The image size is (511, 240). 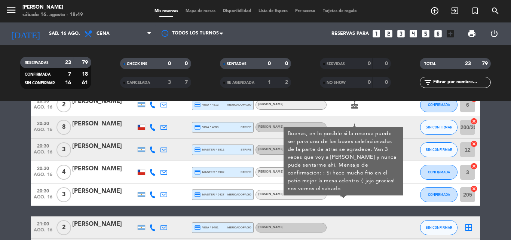 What do you see at coordinates (430, 64) in the screenshot?
I see `span: TOTAL` at bounding box center [430, 64].